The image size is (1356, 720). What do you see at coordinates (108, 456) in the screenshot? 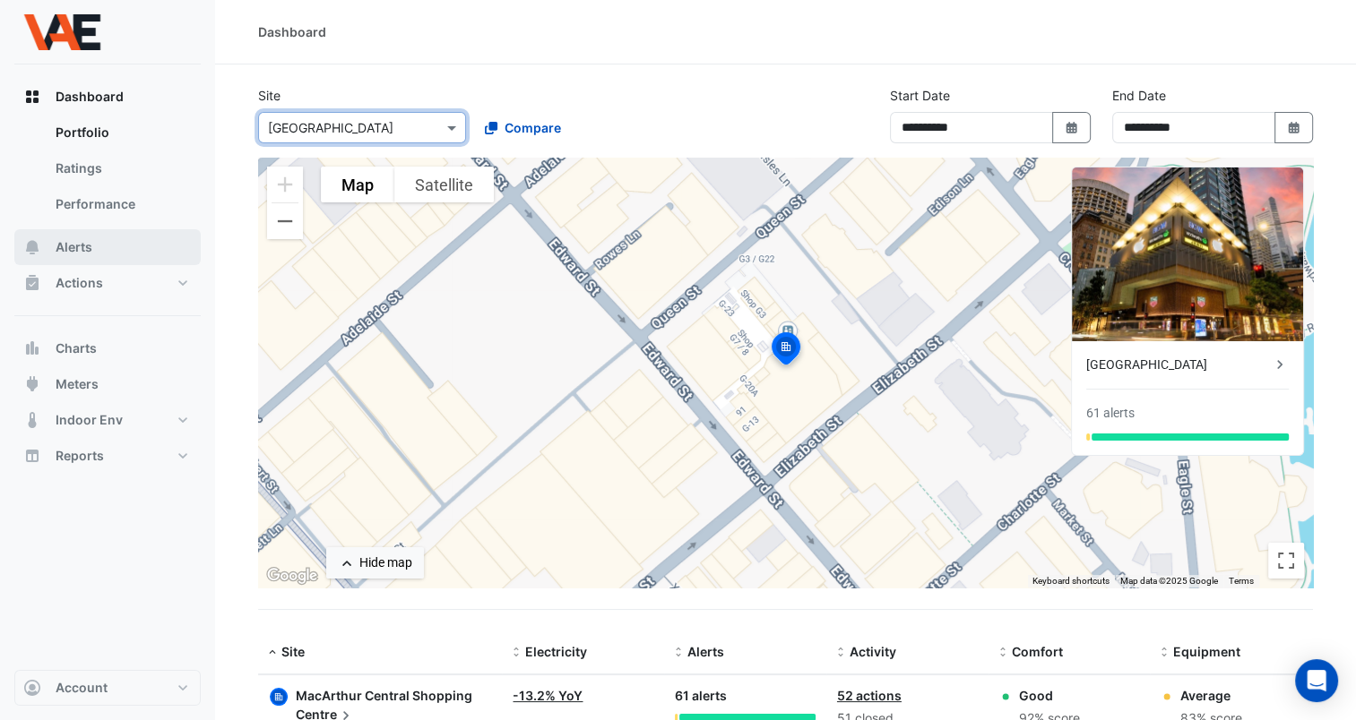
I see `button: Reports` at bounding box center [108, 456].